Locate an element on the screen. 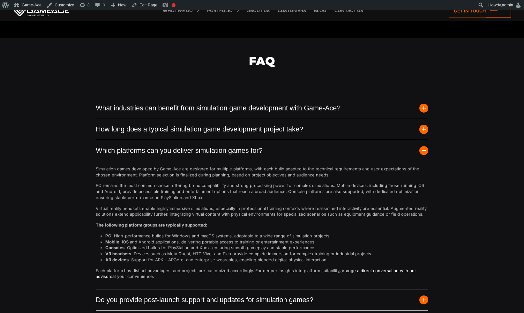  strong: Consoles is located at coordinates (115, 248).